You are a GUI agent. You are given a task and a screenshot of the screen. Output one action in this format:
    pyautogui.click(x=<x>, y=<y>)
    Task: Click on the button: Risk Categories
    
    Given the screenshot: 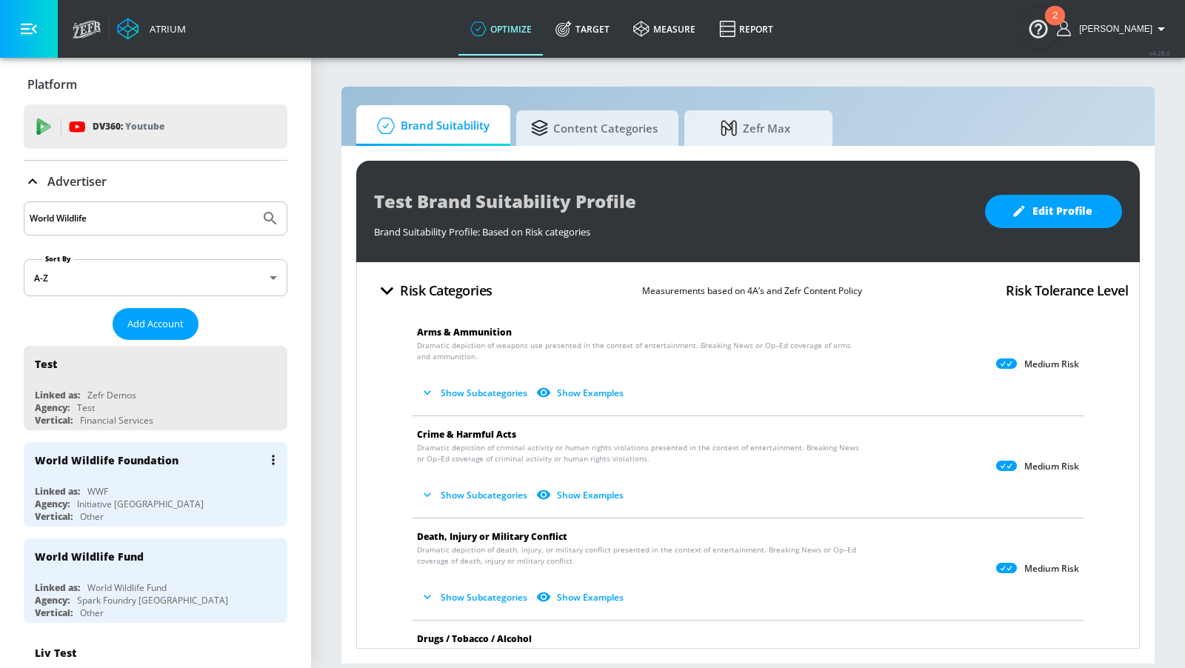 What is the action you would take?
    pyautogui.click(x=433, y=290)
    